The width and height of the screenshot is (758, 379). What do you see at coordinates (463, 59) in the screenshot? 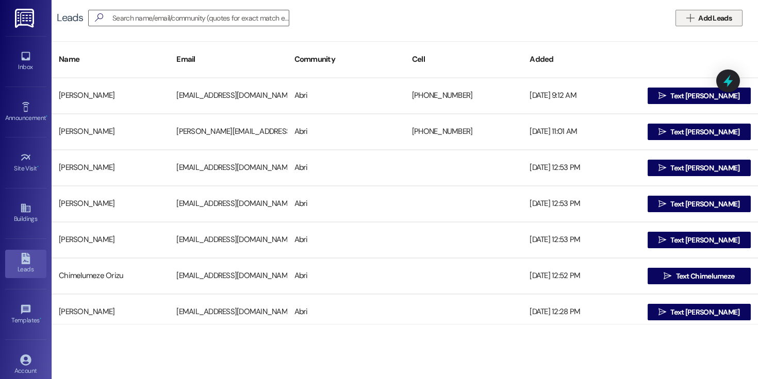
I see `div: Cell` at bounding box center [463, 59].